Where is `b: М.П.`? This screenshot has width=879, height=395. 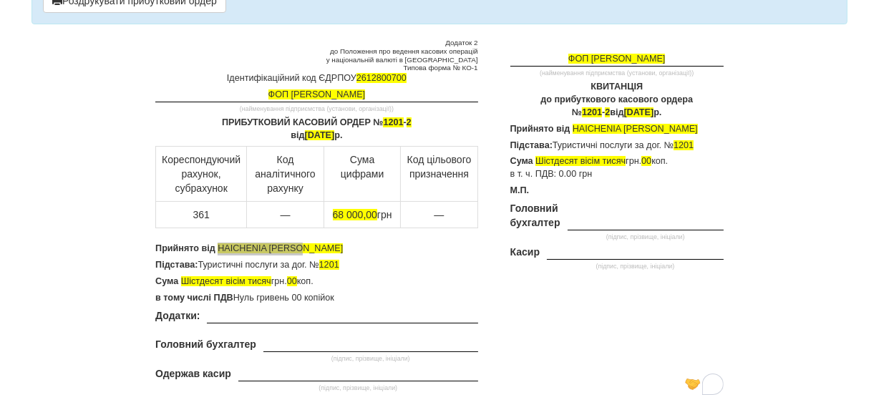 b: М.П. is located at coordinates (520, 190).